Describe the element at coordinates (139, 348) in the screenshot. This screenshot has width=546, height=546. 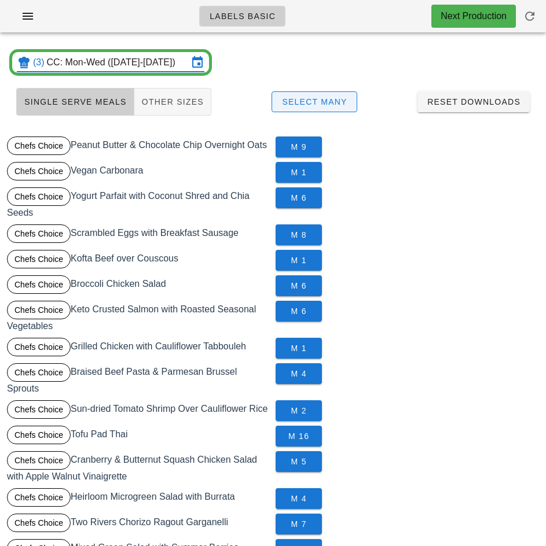
I see `div: Grilled Chicken with Cauliflower Tabbouleh` at that location.